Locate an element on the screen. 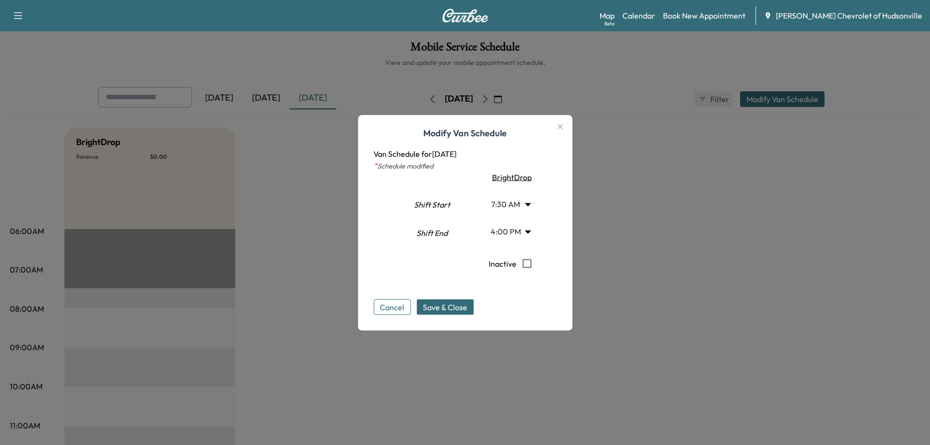  button: Save & Close is located at coordinates (445, 307).